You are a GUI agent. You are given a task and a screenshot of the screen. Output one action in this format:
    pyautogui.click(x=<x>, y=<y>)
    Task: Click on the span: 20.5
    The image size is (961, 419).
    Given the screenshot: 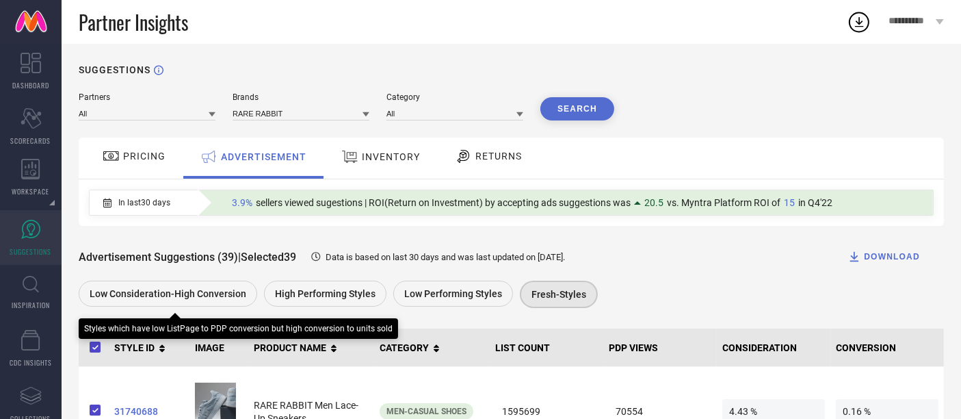 What is the action you would take?
    pyautogui.click(x=654, y=202)
    